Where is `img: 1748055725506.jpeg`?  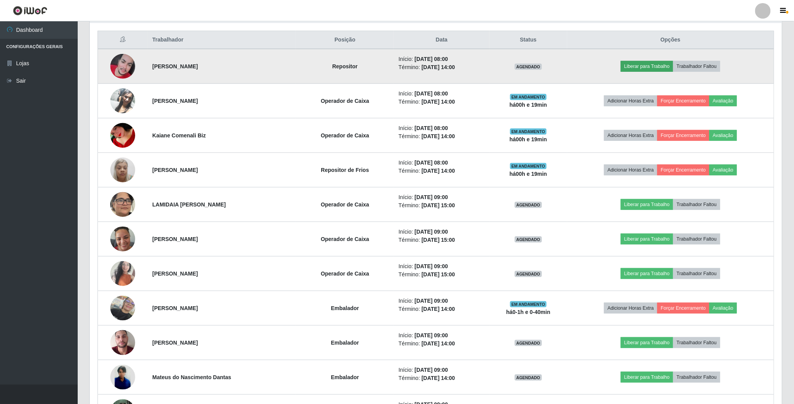 img: 1748055725506.jpeg is located at coordinates (123, 136).